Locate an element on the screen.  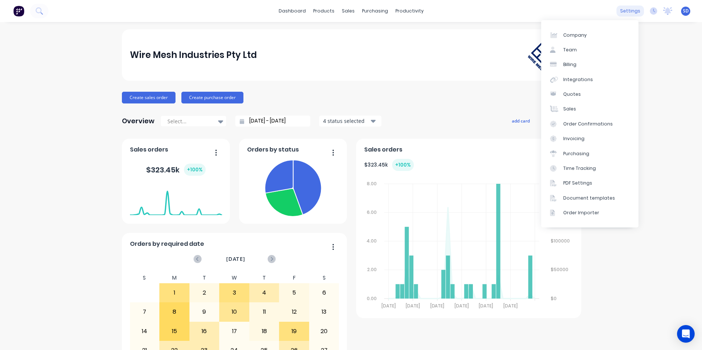
div: 19 is located at coordinates (294, 332).